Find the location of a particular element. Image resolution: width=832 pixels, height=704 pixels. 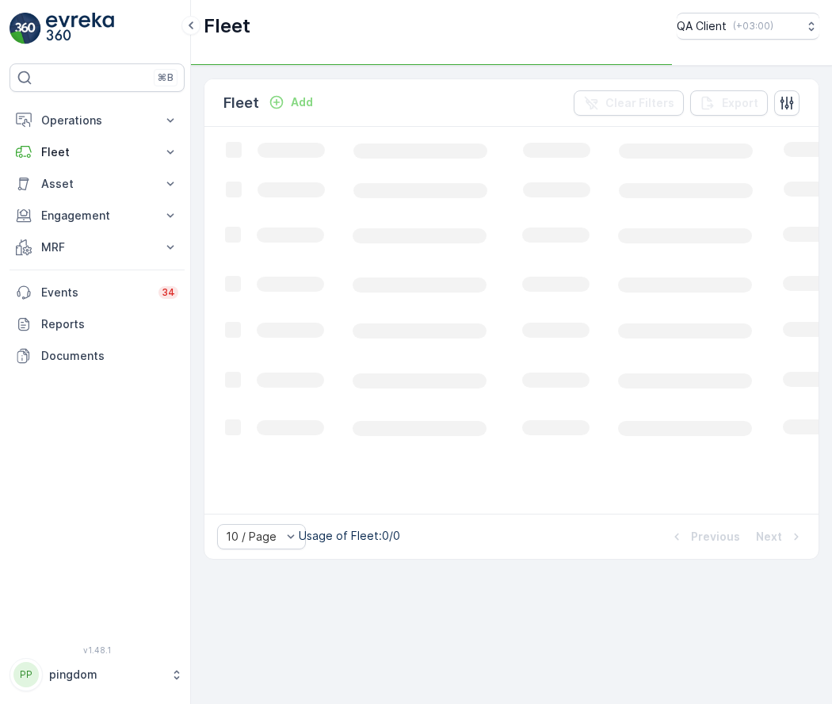

span: v 1.48.1 is located at coordinates (97, 650).